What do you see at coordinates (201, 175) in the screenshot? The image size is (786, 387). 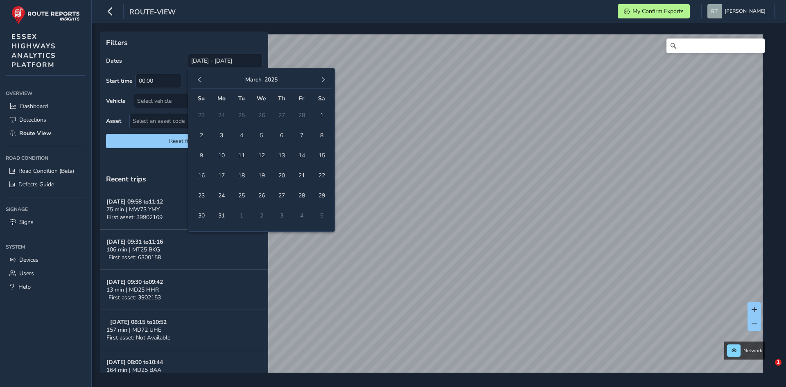 I see `span: 16` at bounding box center [201, 175].